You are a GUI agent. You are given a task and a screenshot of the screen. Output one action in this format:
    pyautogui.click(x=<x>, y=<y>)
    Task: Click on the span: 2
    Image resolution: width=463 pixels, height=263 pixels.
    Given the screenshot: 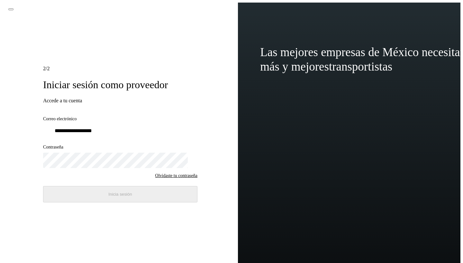 What is the action you would take?
    pyautogui.click(x=44, y=68)
    